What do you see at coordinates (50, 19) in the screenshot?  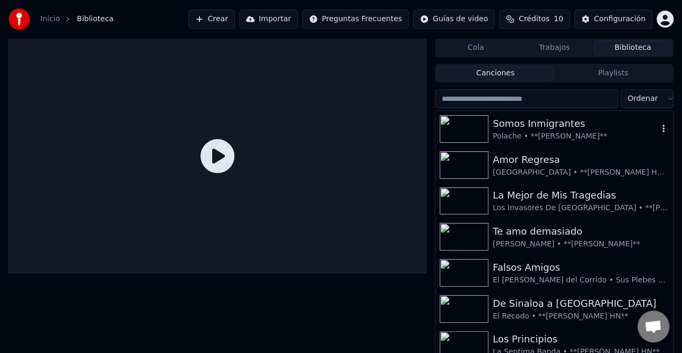 I see `a: Inicio` at bounding box center [50, 19].